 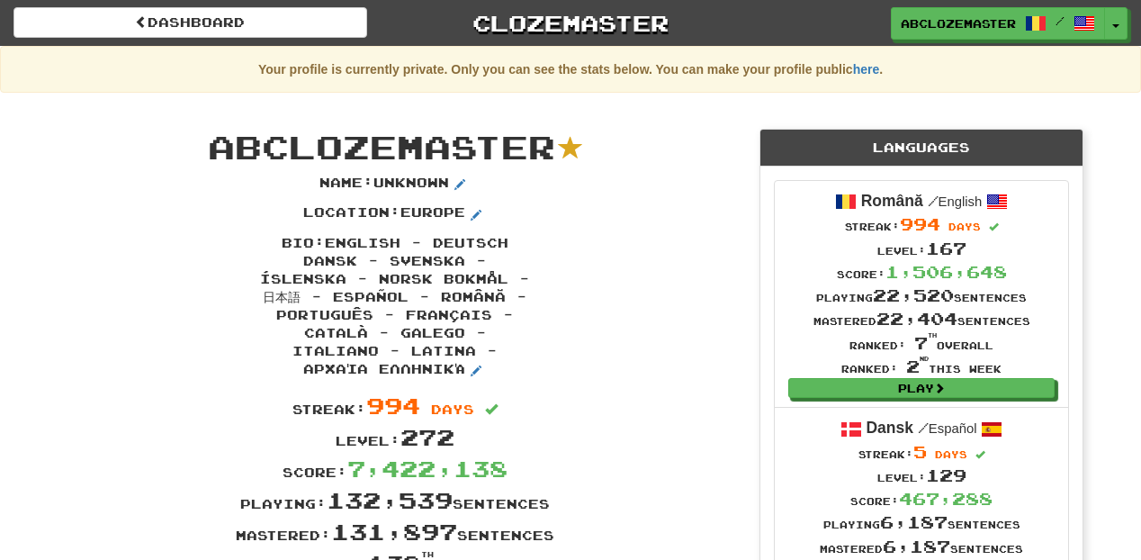 I want to click on strong: Dansk, so click(x=889, y=427).